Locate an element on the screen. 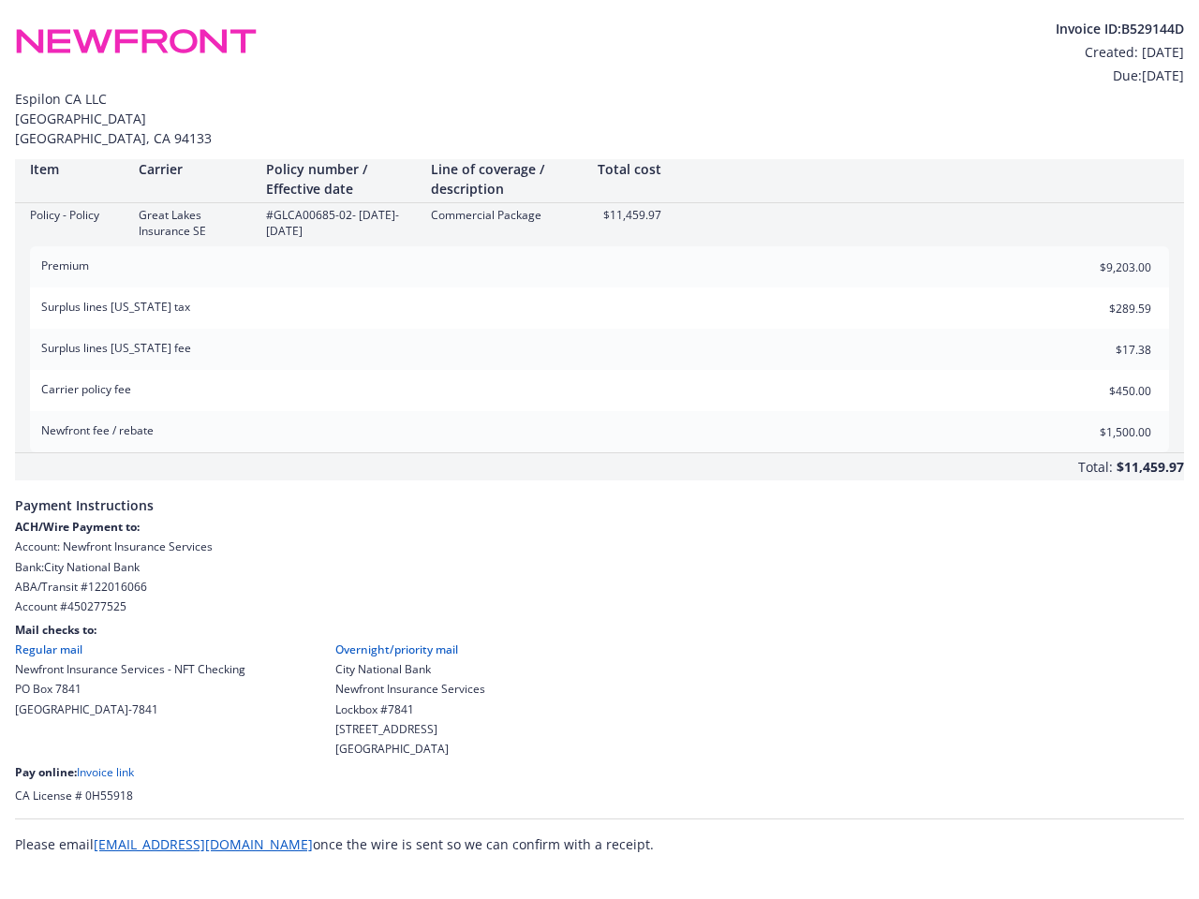  div: Item is located at coordinates (77, 169).